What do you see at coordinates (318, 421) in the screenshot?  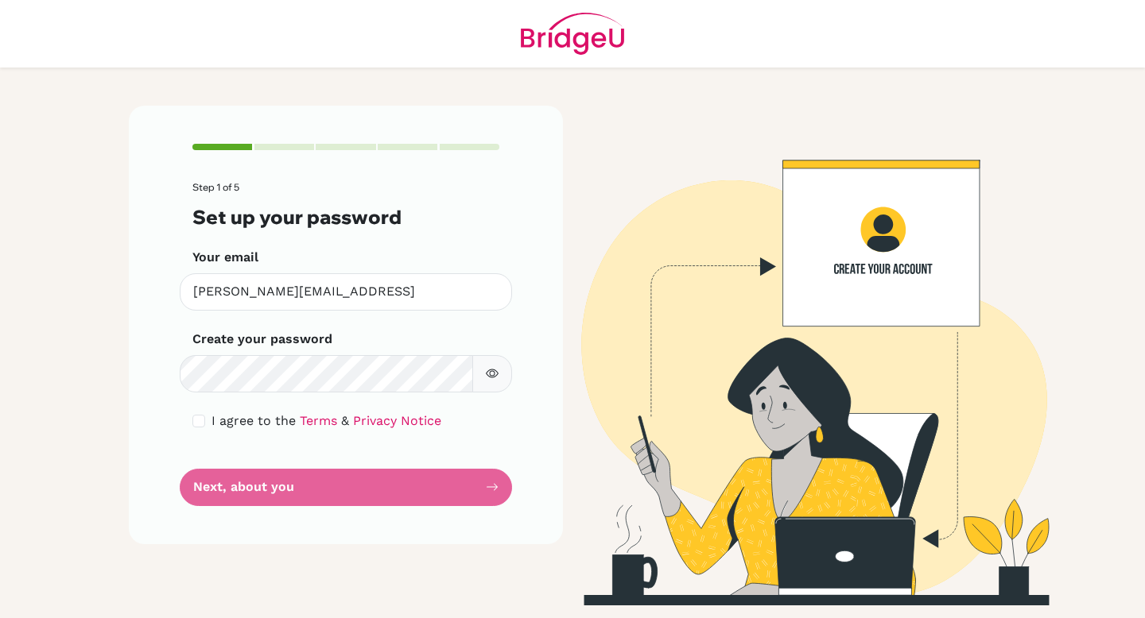 I see `a: Terms` at bounding box center [318, 421].